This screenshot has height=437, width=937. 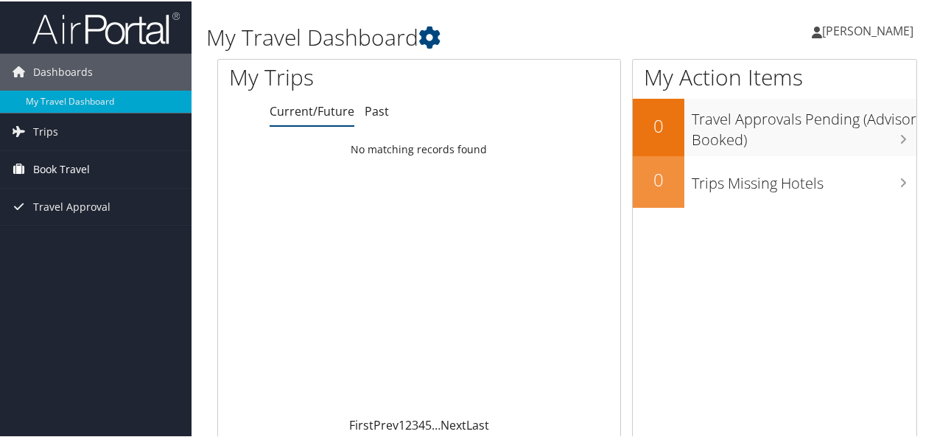 I want to click on h1: My Trips, so click(x=335, y=76).